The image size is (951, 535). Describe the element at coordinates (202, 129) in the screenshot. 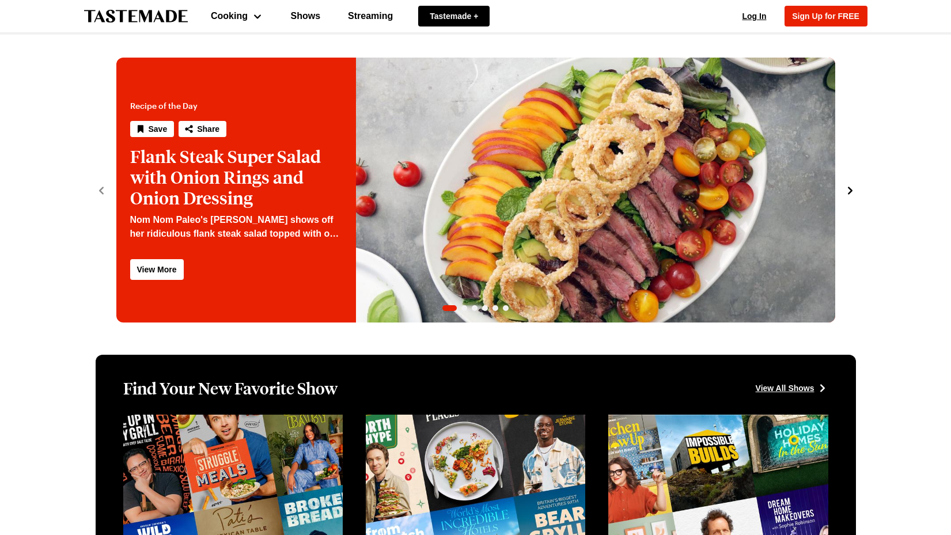

I see `button: Share` at that location.